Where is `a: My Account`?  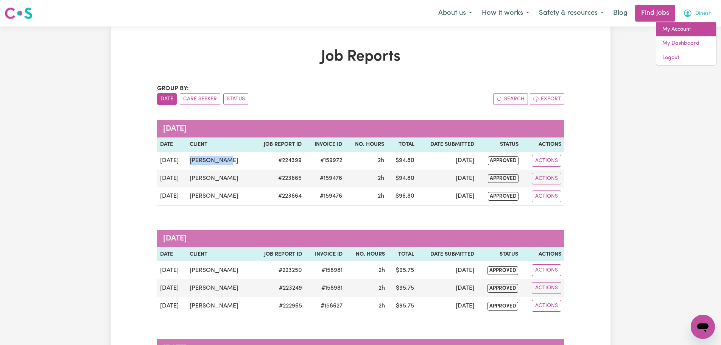
a: My Account is located at coordinates (687, 30).